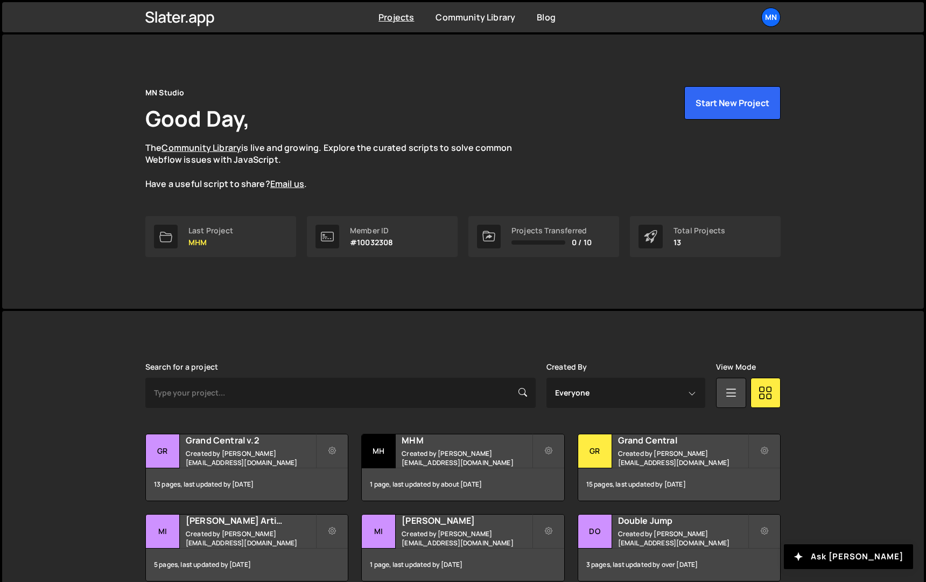 The height and width of the screenshot is (582, 926). I want to click on h2: Grand Central, so click(683, 440).